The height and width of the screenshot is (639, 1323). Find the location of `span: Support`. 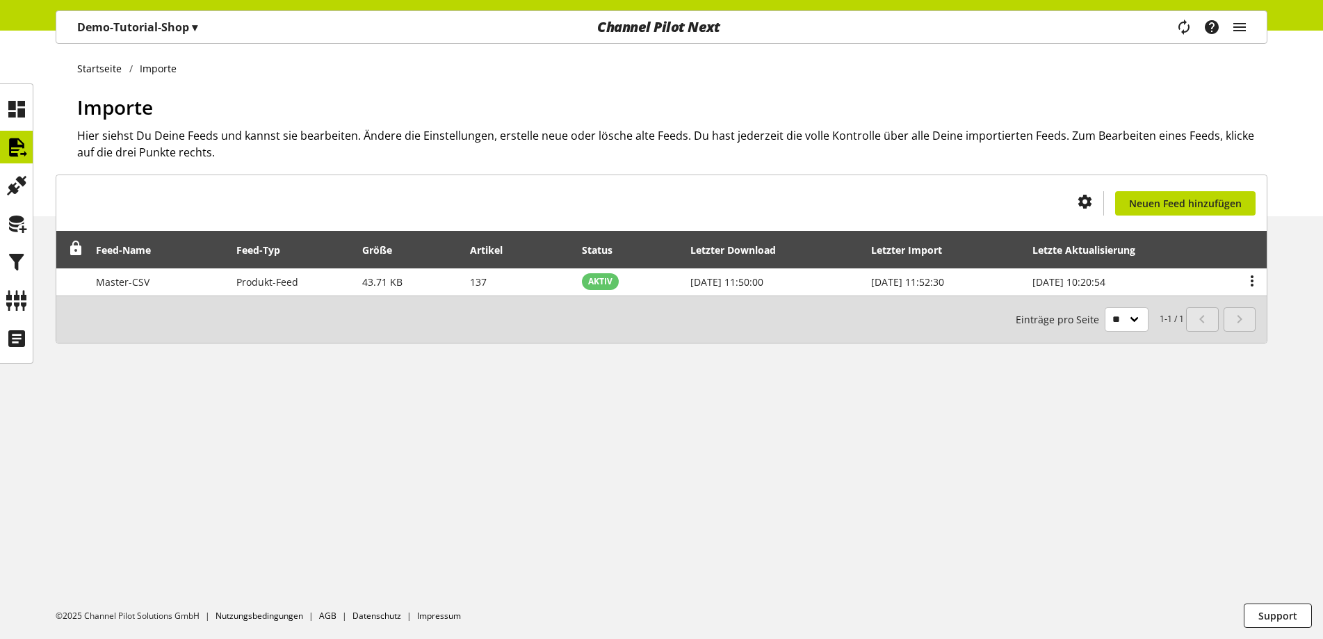

span: Support is located at coordinates (1278, 615).